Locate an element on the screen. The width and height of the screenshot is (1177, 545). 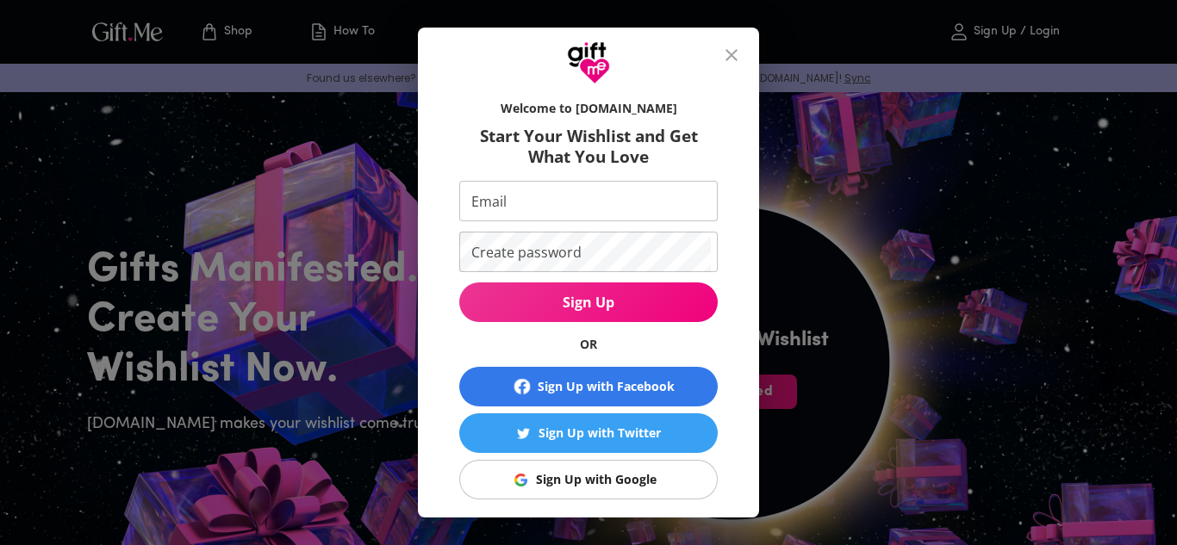
img: Sign Up with Google is located at coordinates (520, 480).